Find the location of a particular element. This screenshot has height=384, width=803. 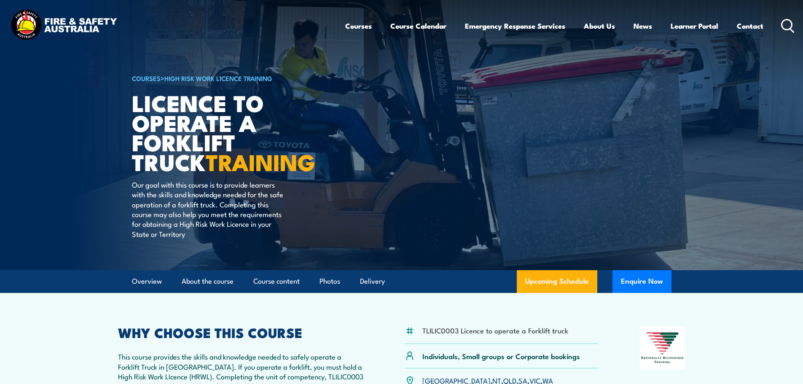

p: Individuals, Small groups or Corporate bookings is located at coordinates (501, 356).